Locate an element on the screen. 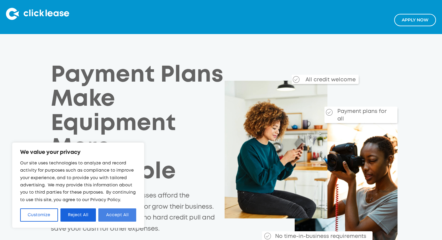  button: Accept All is located at coordinates (117, 215).